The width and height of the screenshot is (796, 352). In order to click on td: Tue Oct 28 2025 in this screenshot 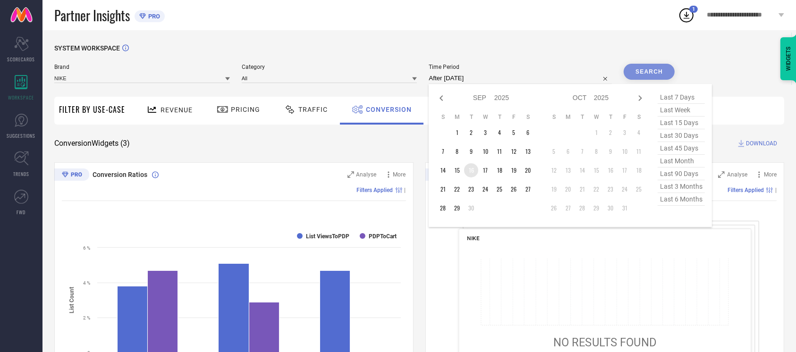, I will do `click(582, 208)`.